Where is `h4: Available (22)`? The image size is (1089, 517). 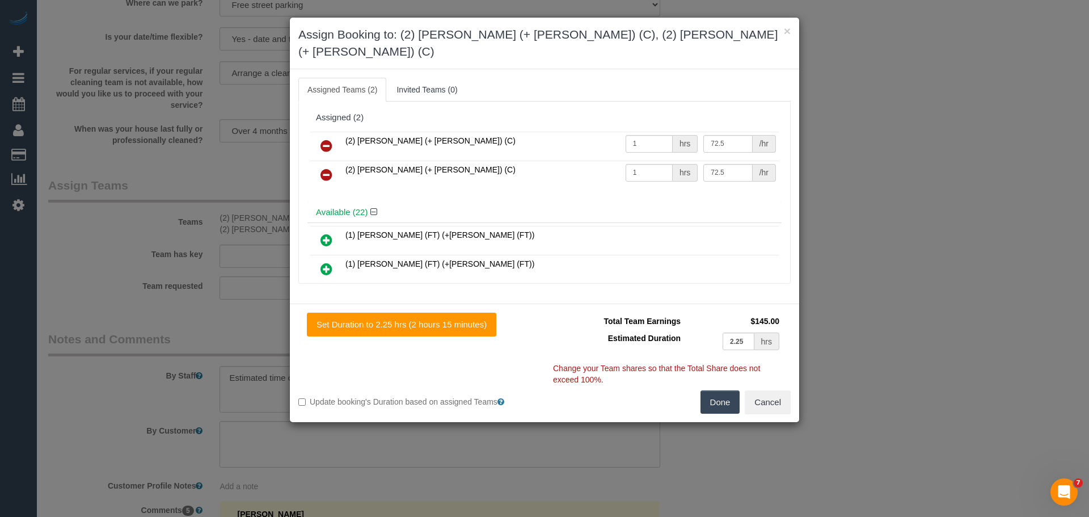 h4: Available (22) is located at coordinates (545, 212).